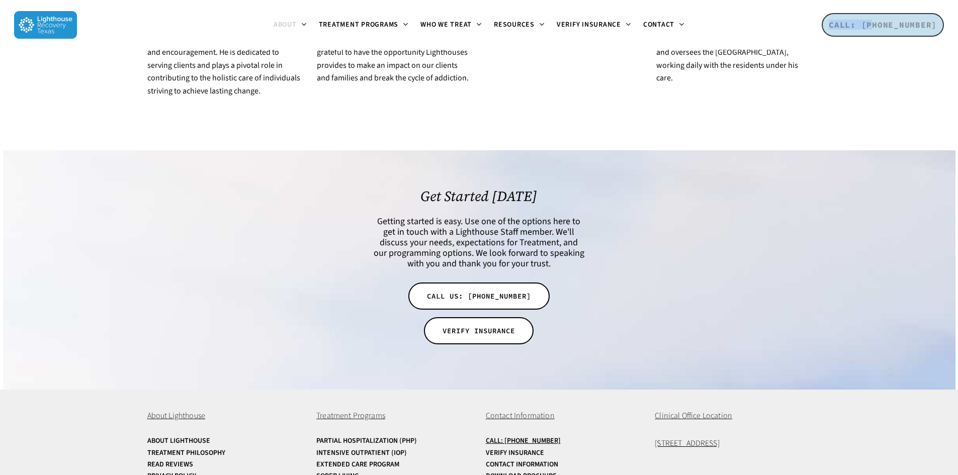 This screenshot has height=475, width=958. I want to click on span: Clinical Office Location, so click(693, 416).